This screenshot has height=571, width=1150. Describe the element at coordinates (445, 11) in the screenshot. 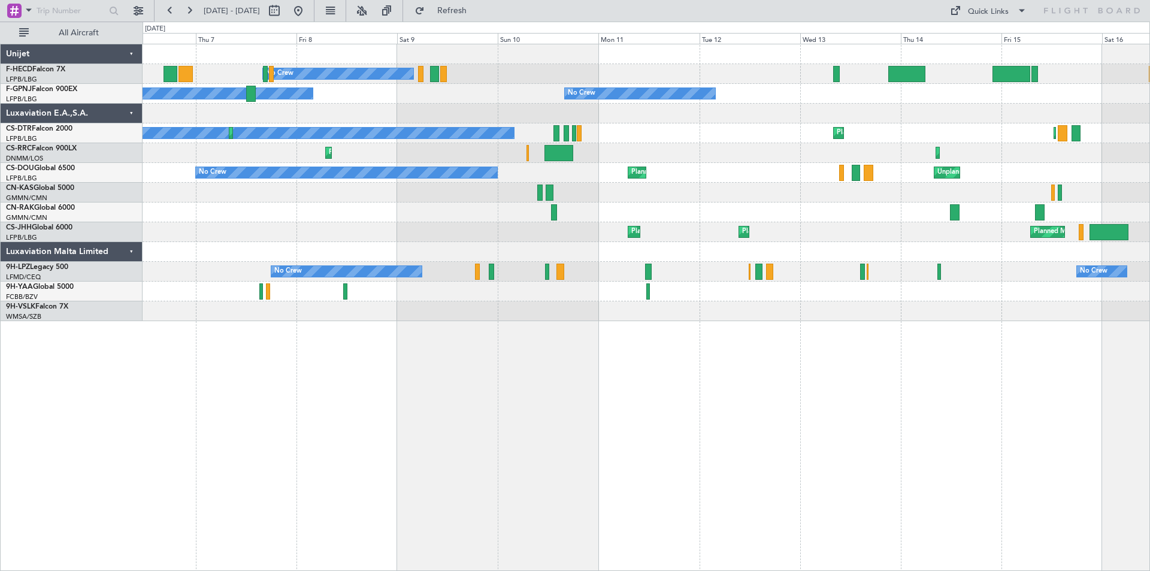

I see `button: Refresh` at that location.